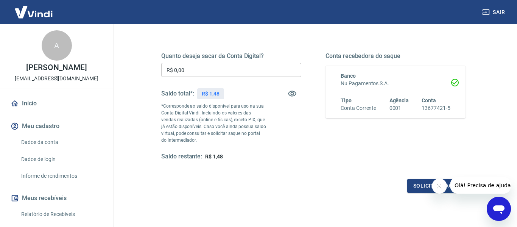 This screenshot has height=227, width=517. Describe the element at coordinates (34, 12) in the screenshot. I see `img: Vindi` at that location.